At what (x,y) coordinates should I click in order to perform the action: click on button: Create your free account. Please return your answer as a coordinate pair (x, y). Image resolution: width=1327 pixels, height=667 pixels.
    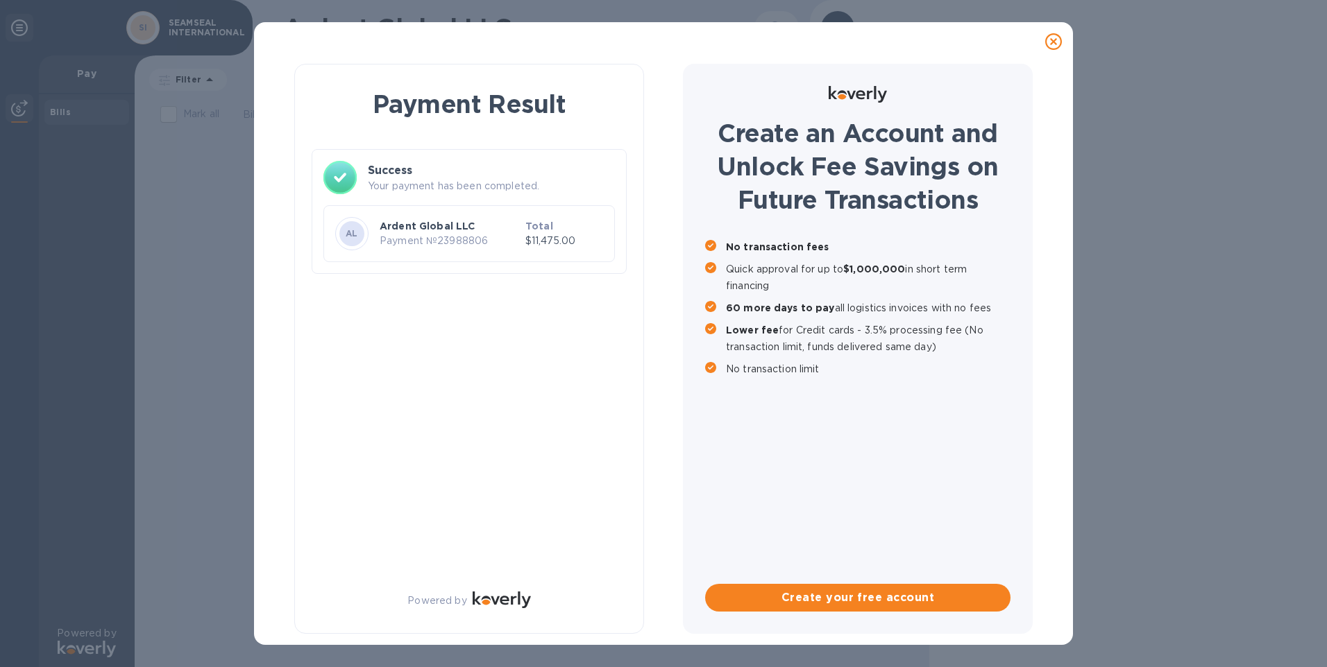
    Looking at the image, I should click on (858, 598).